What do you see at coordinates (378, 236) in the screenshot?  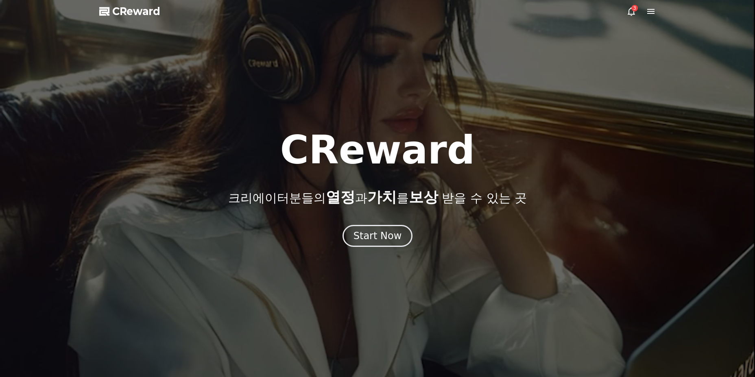 I see `div: Start Now` at bounding box center [378, 236].